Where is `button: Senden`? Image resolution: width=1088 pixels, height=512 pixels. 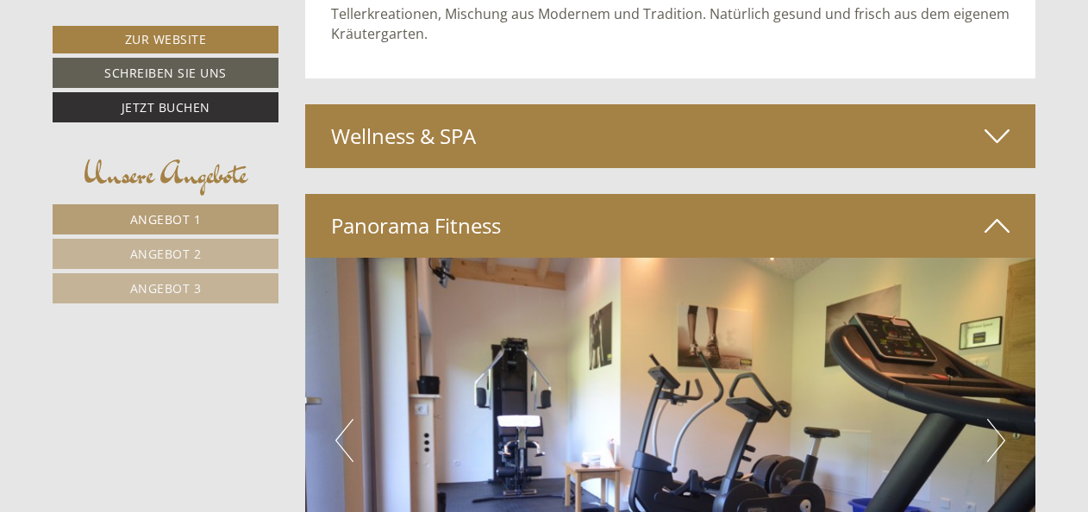 button: Senden is located at coordinates (627, 469).